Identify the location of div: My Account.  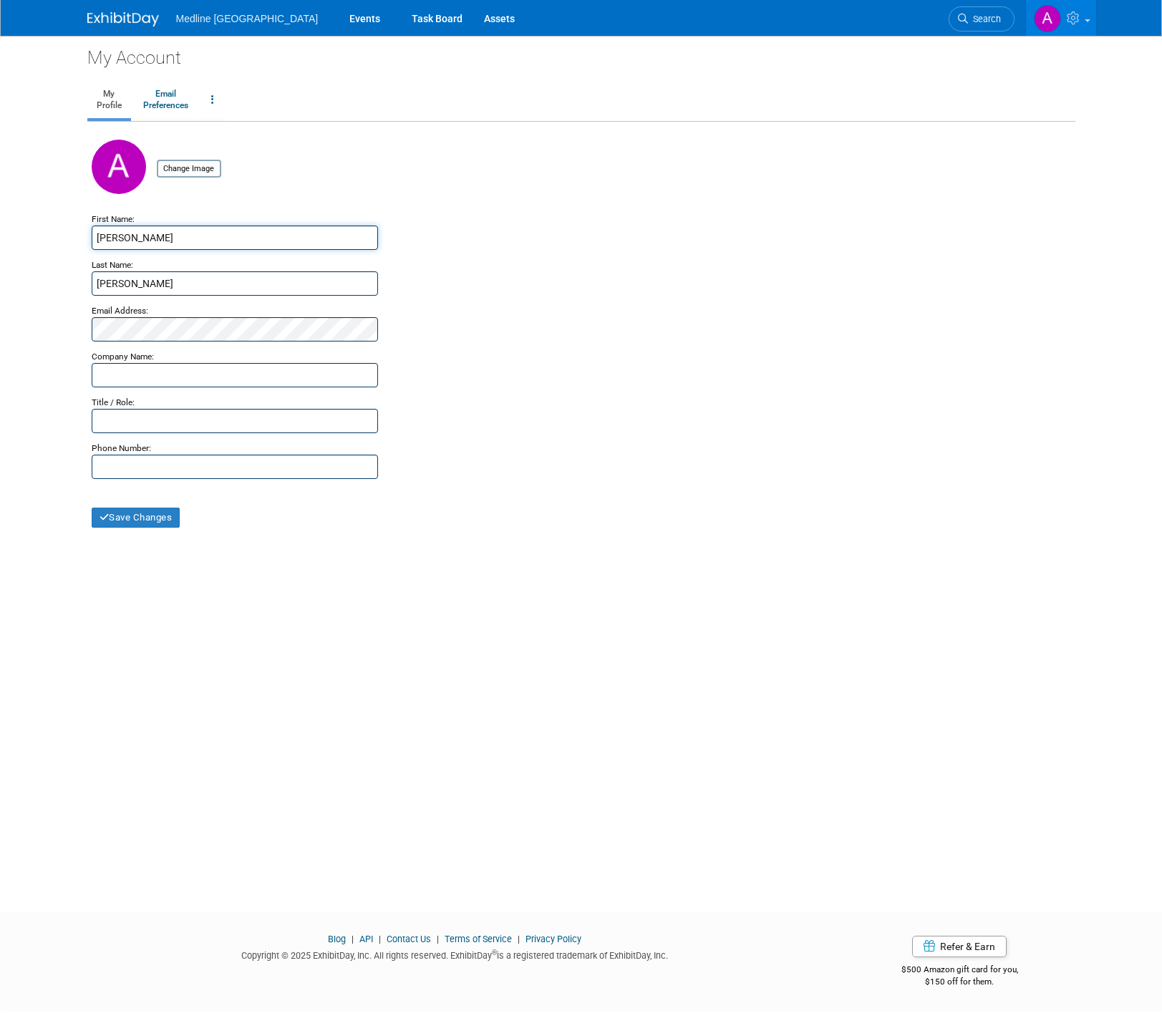
(581, 53).